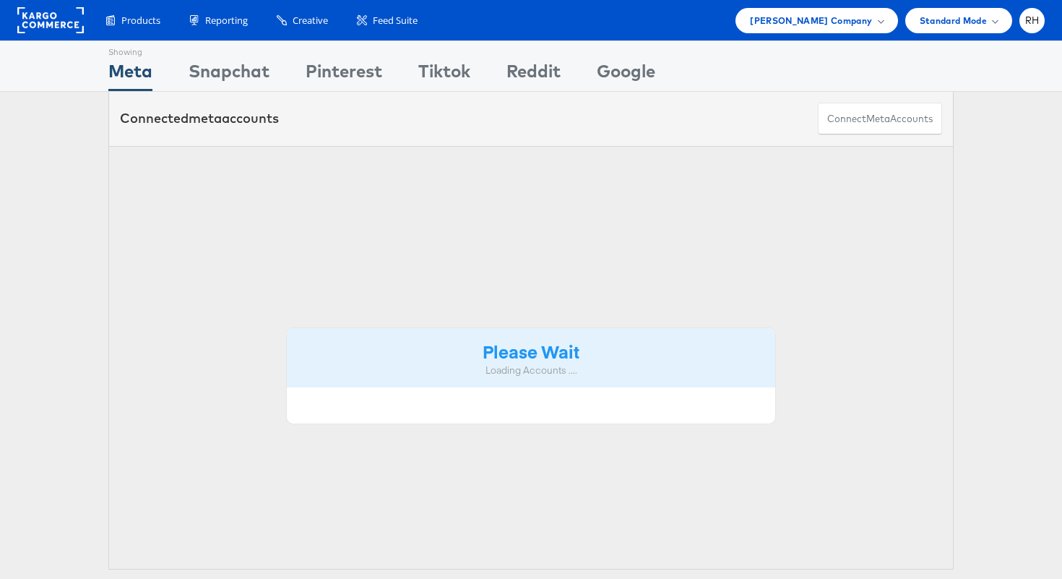 The height and width of the screenshot is (579, 1062). What do you see at coordinates (395, 20) in the screenshot?
I see `span: Feed Suite` at bounding box center [395, 20].